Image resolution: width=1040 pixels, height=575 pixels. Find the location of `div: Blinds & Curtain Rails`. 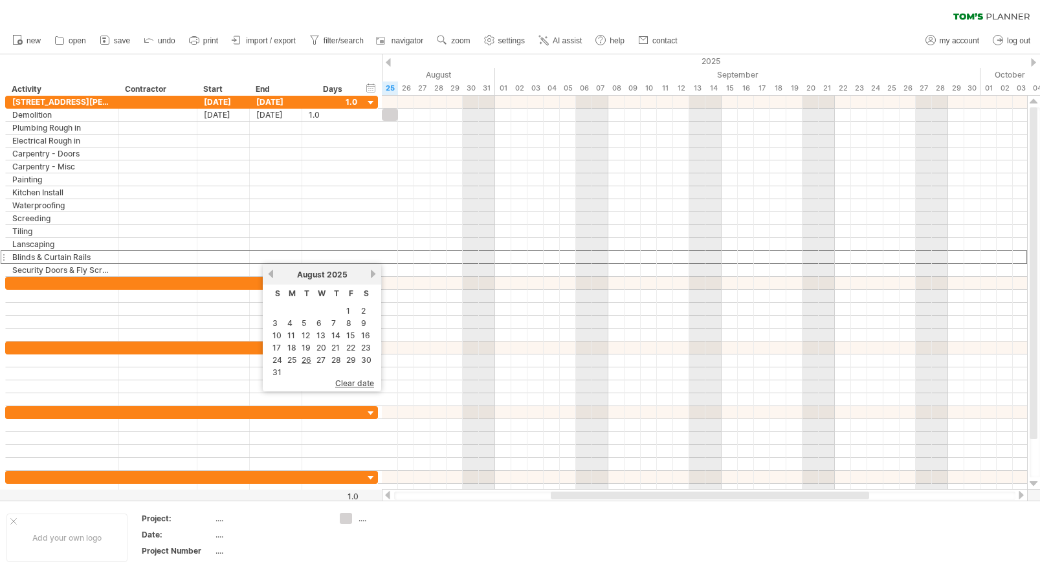

div: Blinds & Curtain Rails is located at coordinates (62, 257).